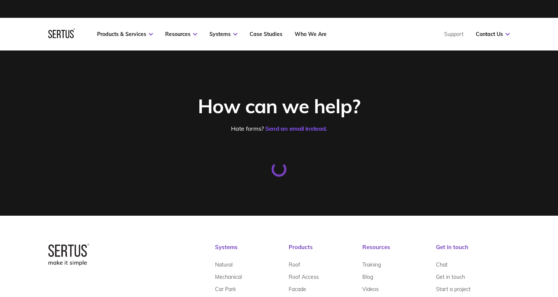  I want to click on a: Start a project, so click(453, 289).